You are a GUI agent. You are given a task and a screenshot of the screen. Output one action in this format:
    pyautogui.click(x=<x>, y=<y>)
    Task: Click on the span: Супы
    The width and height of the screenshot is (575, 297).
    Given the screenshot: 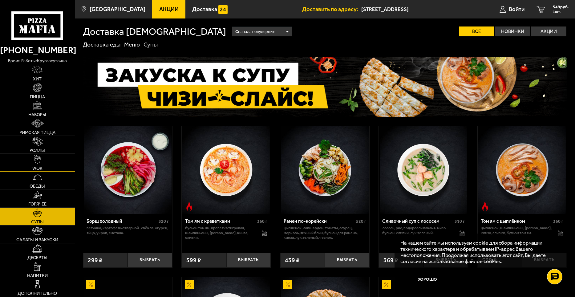 What is the action you would take?
    pyautogui.click(x=37, y=222)
    